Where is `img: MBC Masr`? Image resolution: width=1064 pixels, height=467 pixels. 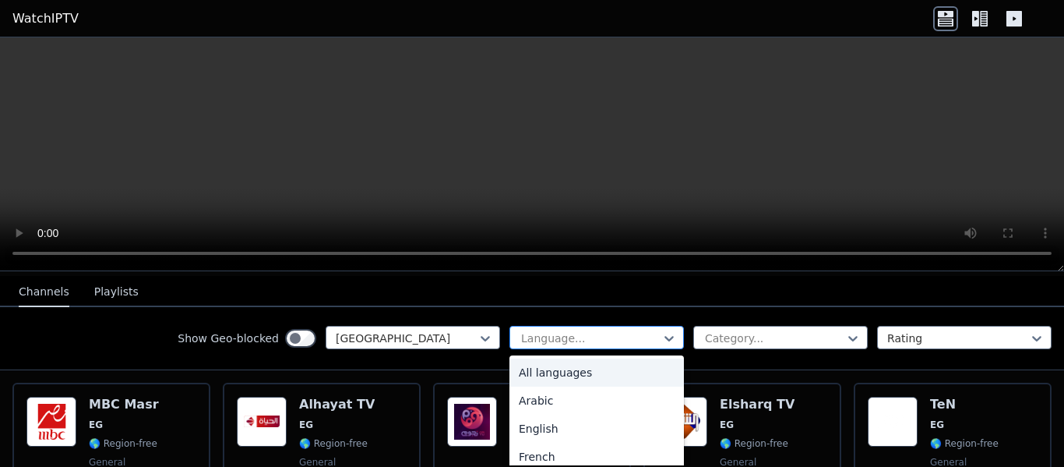
img: MBC Masr is located at coordinates (51, 421).